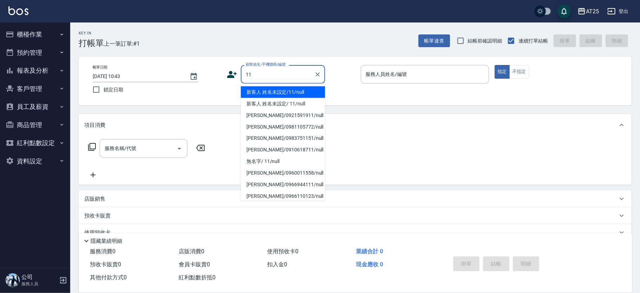 The image size is (640, 293). What do you see at coordinates (355, 216) in the screenshot?
I see `div: 預收卡販賣` at bounding box center [355, 216].